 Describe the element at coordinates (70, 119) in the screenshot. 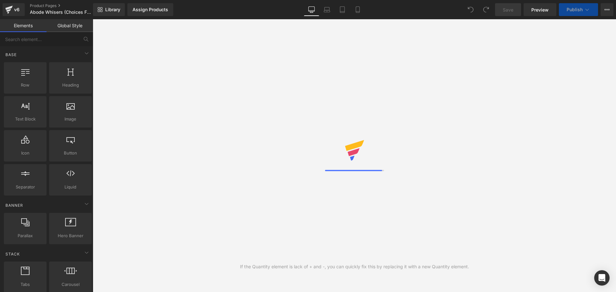

I see `span: Image` at that location.